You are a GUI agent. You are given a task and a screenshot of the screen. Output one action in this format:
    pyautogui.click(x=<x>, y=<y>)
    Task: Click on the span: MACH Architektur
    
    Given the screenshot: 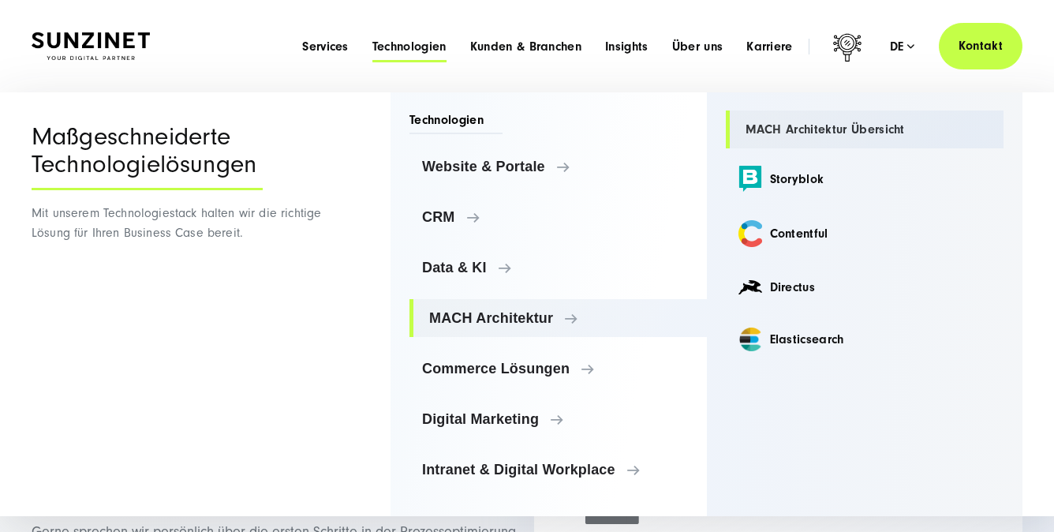 What is the action you would take?
    pyautogui.click(x=562, y=318)
    